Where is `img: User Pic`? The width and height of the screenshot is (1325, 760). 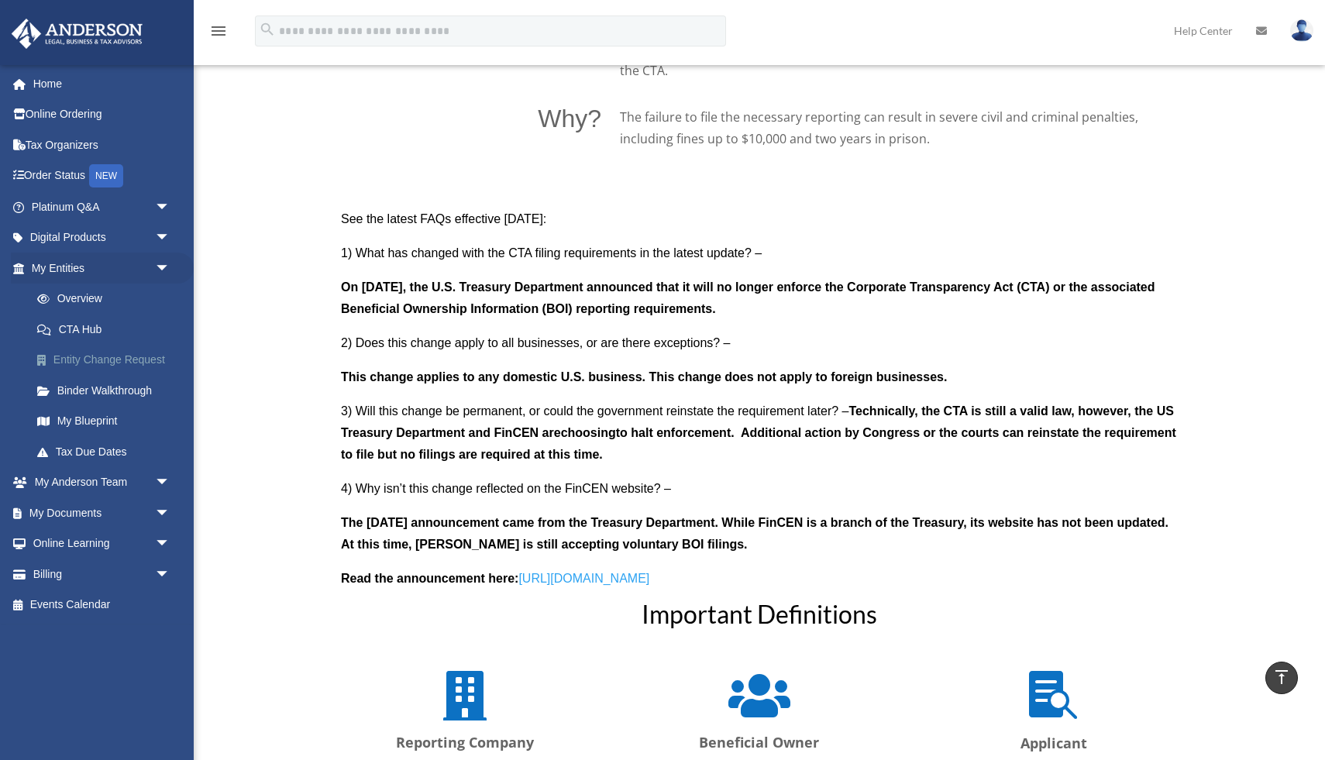
img: User Pic is located at coordinates (1302, 30).